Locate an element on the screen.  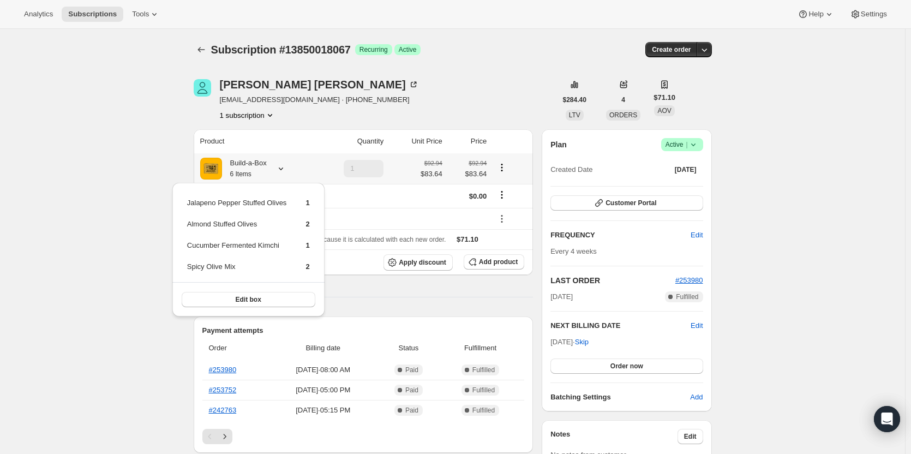
button: Tools is located at coordinates (146, 14).